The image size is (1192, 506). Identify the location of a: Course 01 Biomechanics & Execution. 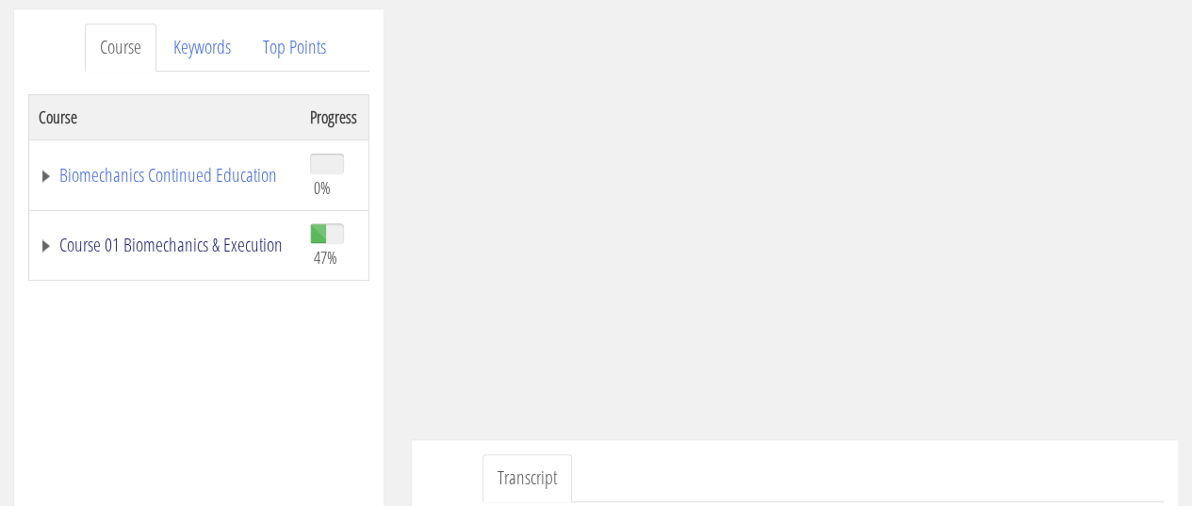
(165, 245).